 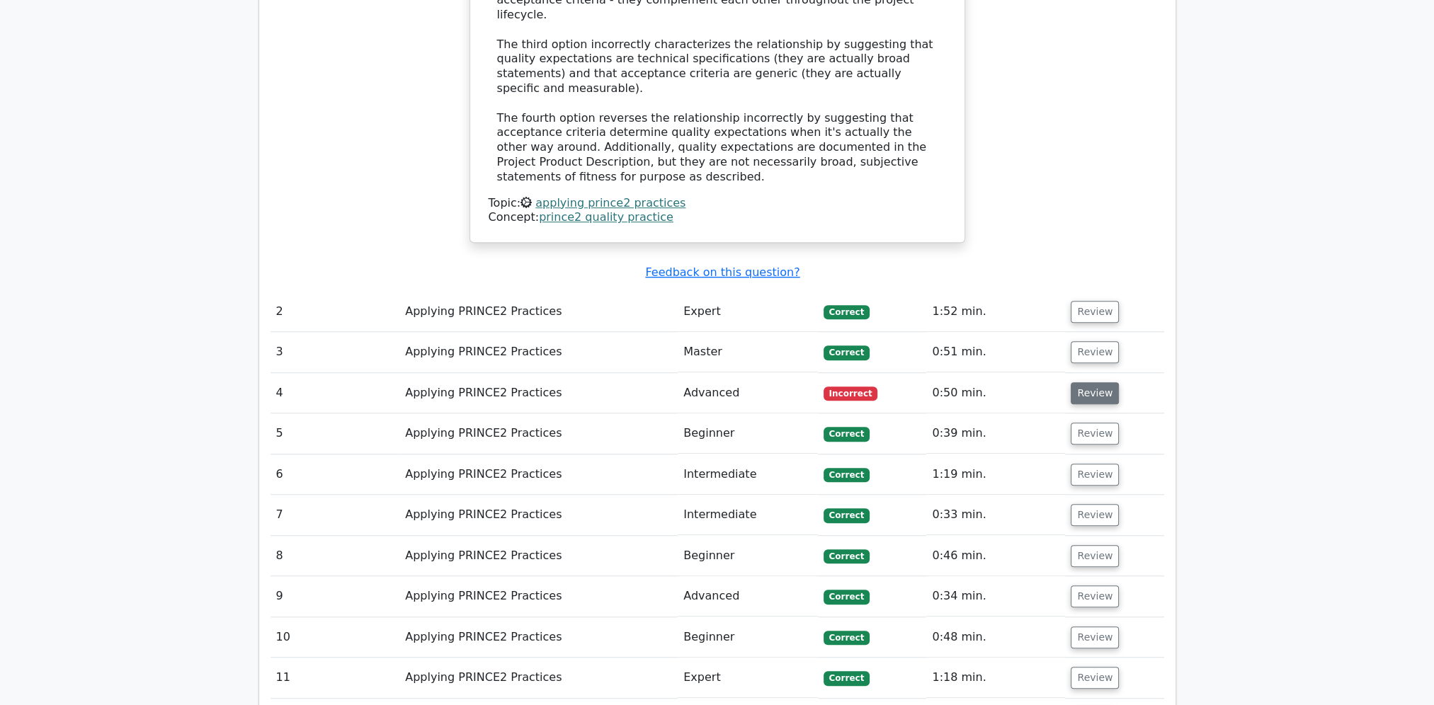 What do you see at coordinates (335, 474) in the screenshot?
I see `td: 6` at bounding box center [335, 474].